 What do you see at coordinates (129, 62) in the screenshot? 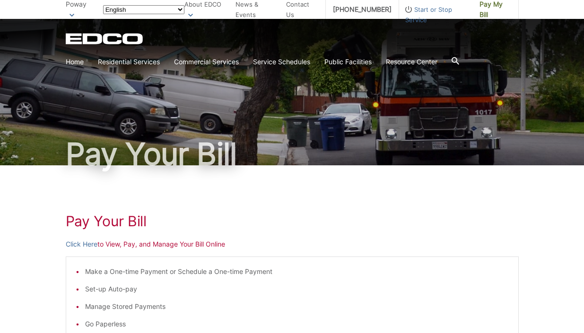
I see `a: Residential Services` at bounding box center [129, 62].